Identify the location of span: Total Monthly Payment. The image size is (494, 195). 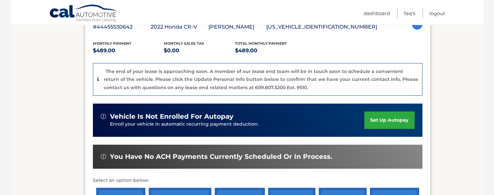
(261, 43).